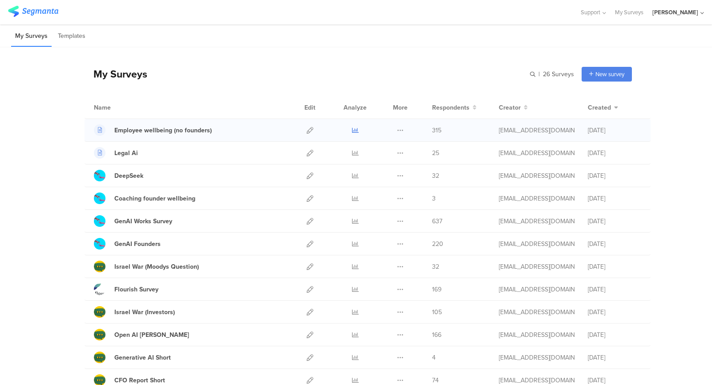  I want to click on div: GenAI Works Survey, so click(143, 221).